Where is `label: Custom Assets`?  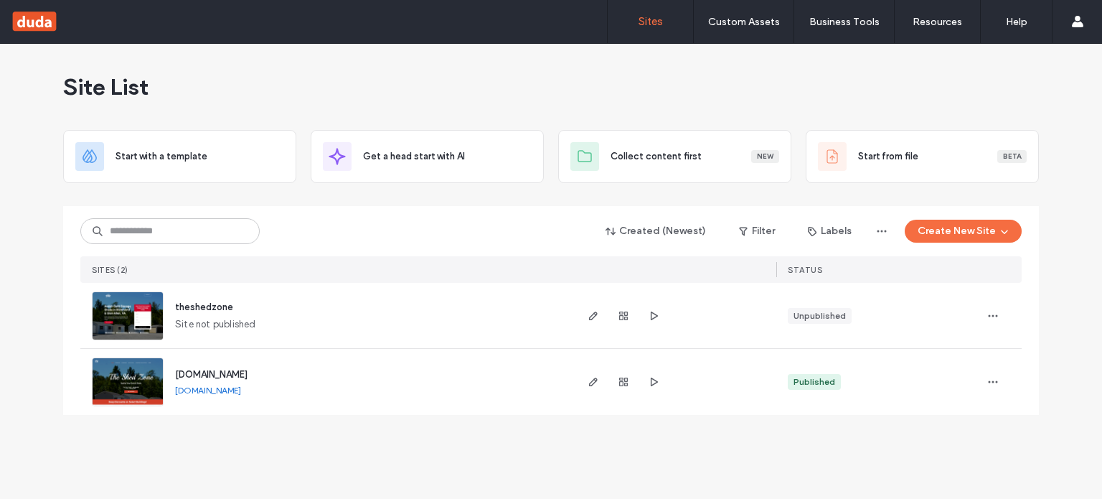 label: Custom Assets is located at coordinates (744, 22).